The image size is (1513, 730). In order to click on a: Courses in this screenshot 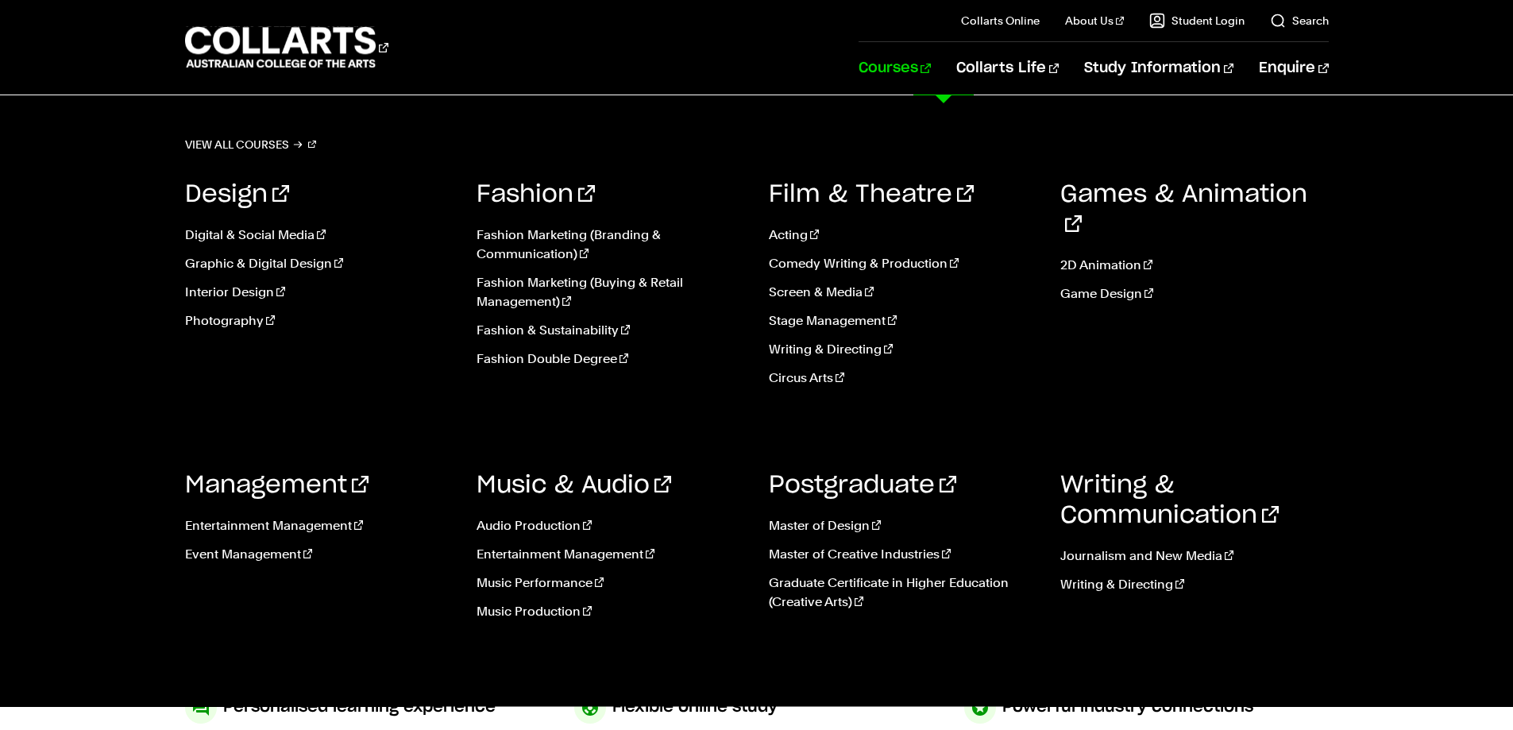, I will do `click(894, 68)`.